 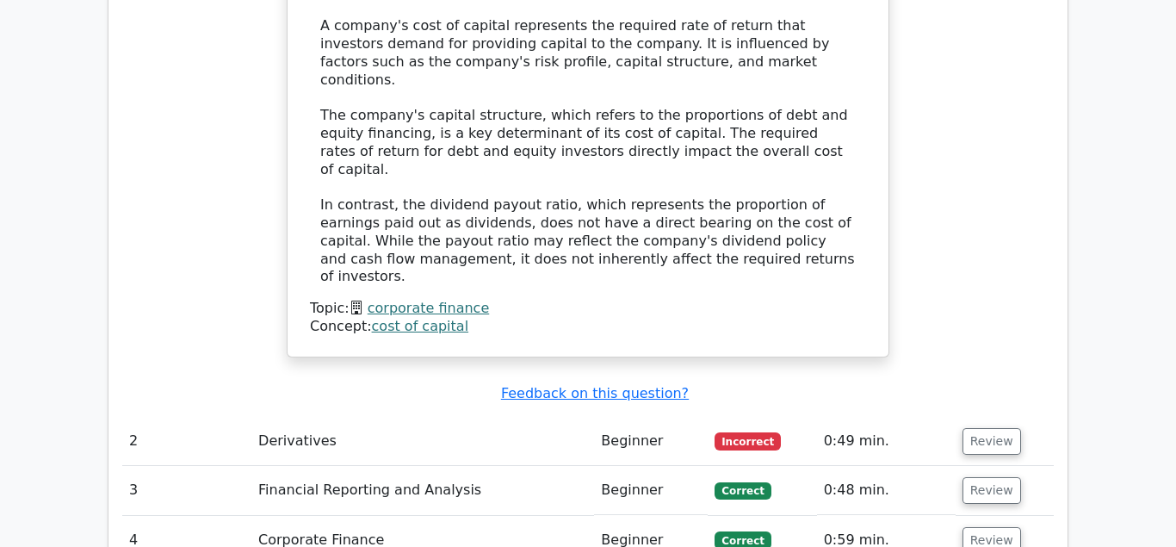 I want to click on span: Incorrect, so click(x=747, y=441).